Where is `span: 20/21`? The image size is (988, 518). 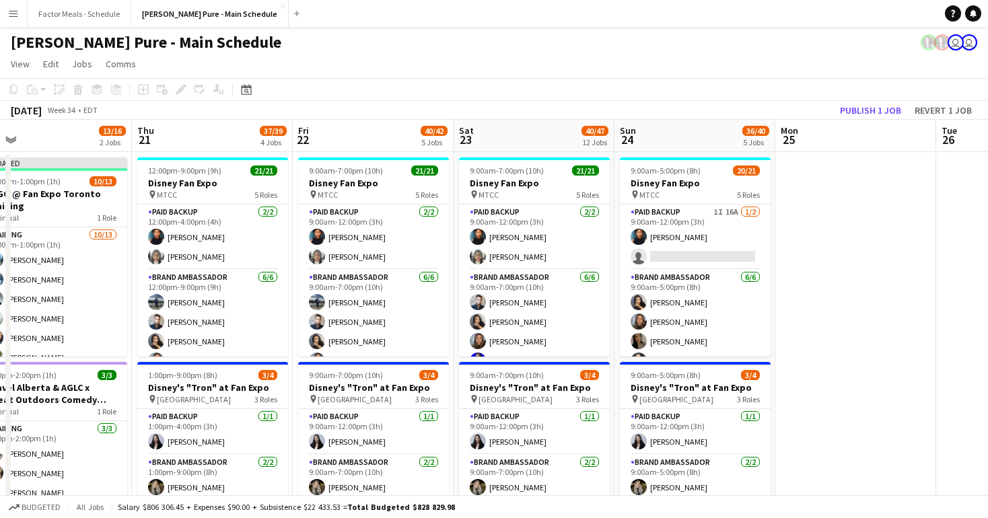
span: 20/21 is located at coordinates (746, 170).